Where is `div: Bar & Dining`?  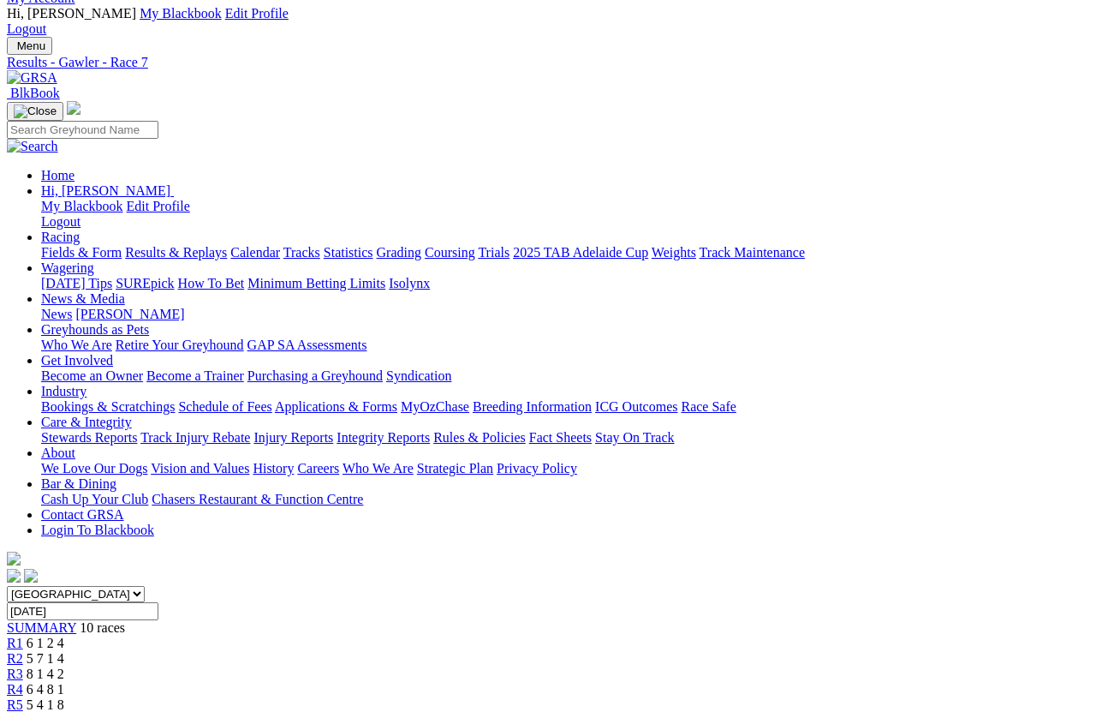
div: Bar & Dining is located at coordinates (565, 499).